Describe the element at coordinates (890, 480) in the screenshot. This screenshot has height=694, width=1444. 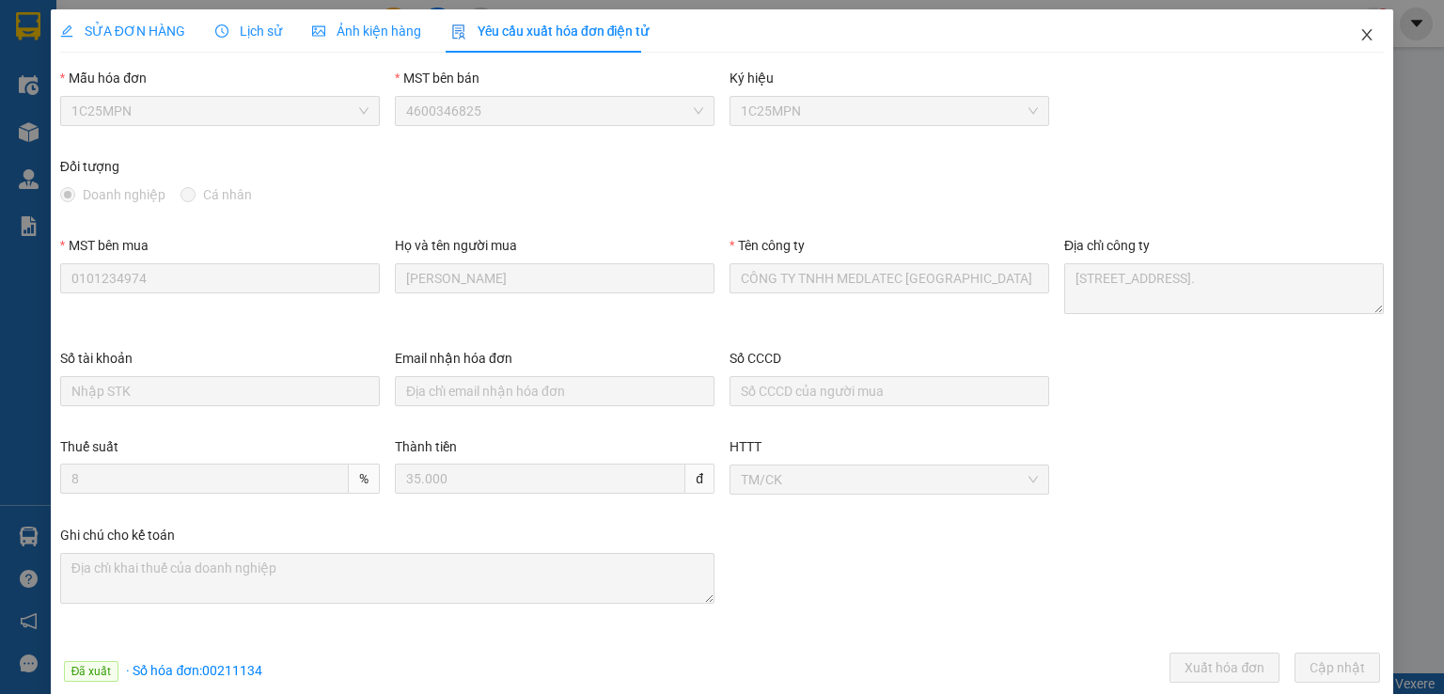
I see `span: TM/CK` at that location.